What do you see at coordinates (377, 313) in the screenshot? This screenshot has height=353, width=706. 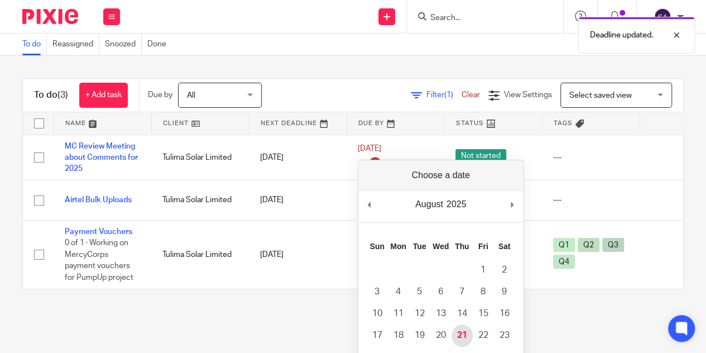 I see `button: 10` at bounding box center [377, 313].